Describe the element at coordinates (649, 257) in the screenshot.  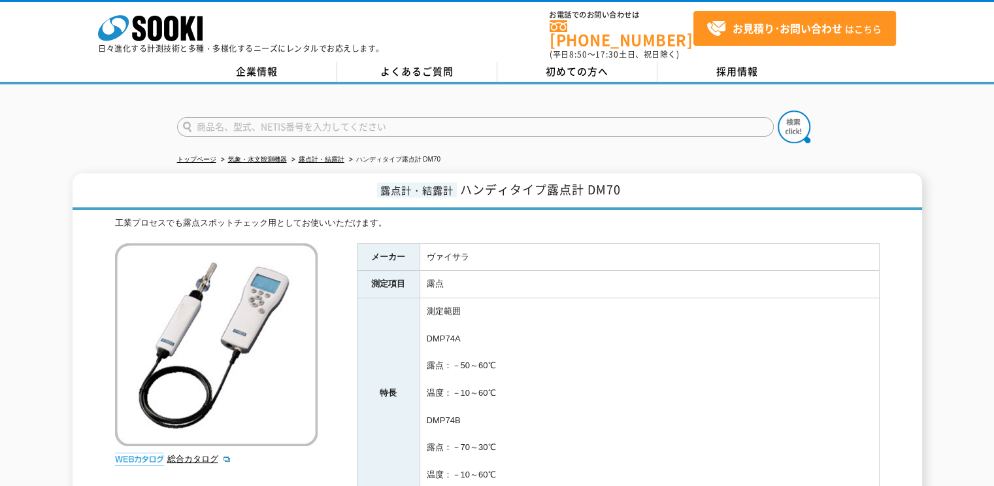
I see `td: ヴァイサラ` at that location.